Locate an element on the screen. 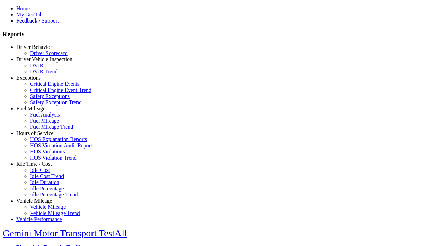 This screenshot has width=437, height=246. a: Safety Exceptions is located at coordinates (50, 96).